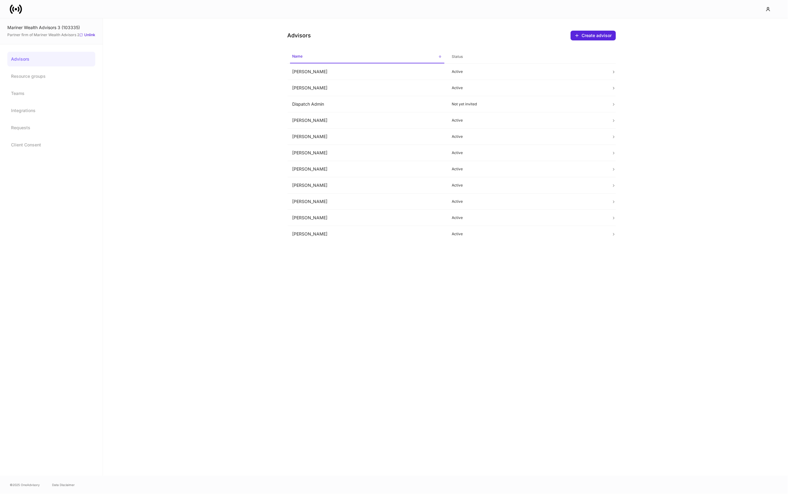 This screenshot has height=494, width=788. Describe the element at coordinates (51, 59) in the screenshot. I see `a: Advisors` at that location.